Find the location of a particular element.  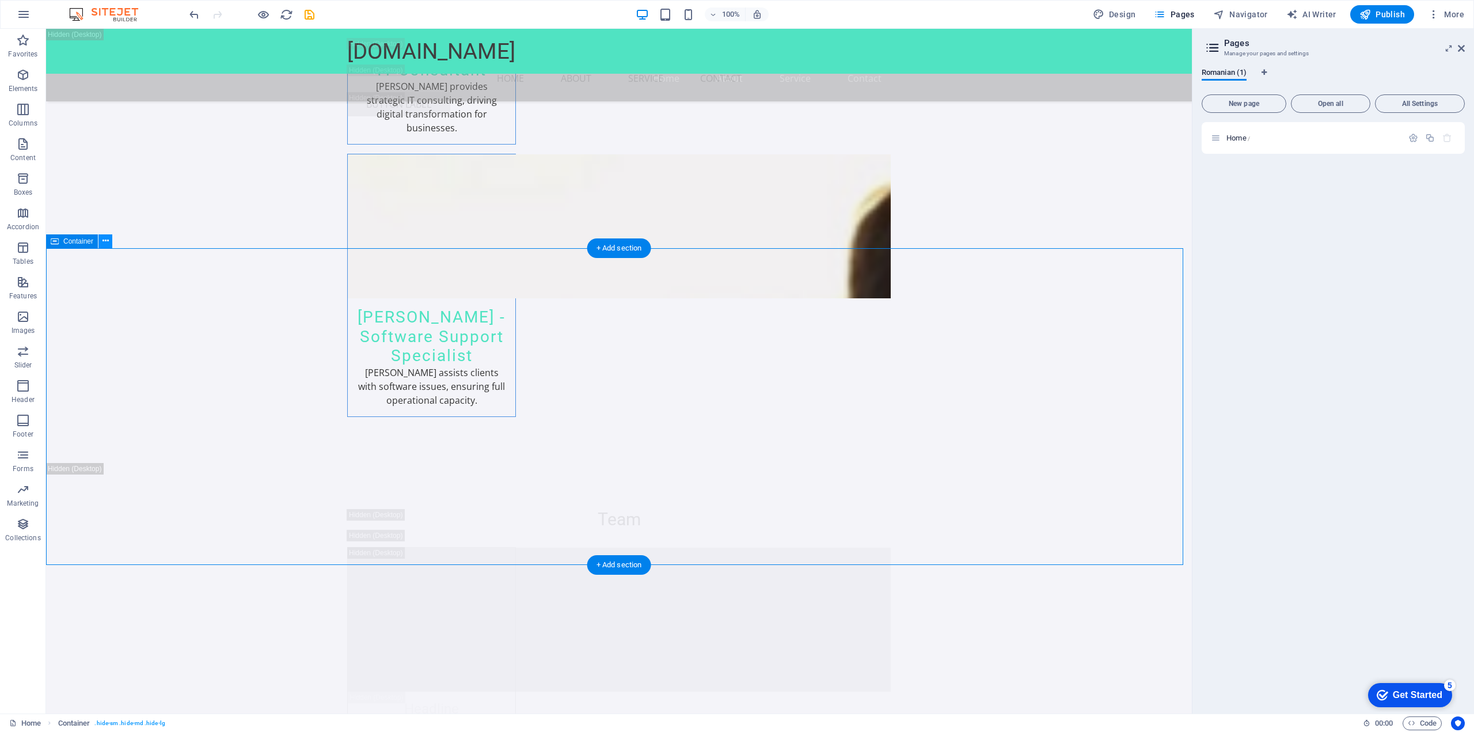

p: Forms is located at coordinates (23, 469).